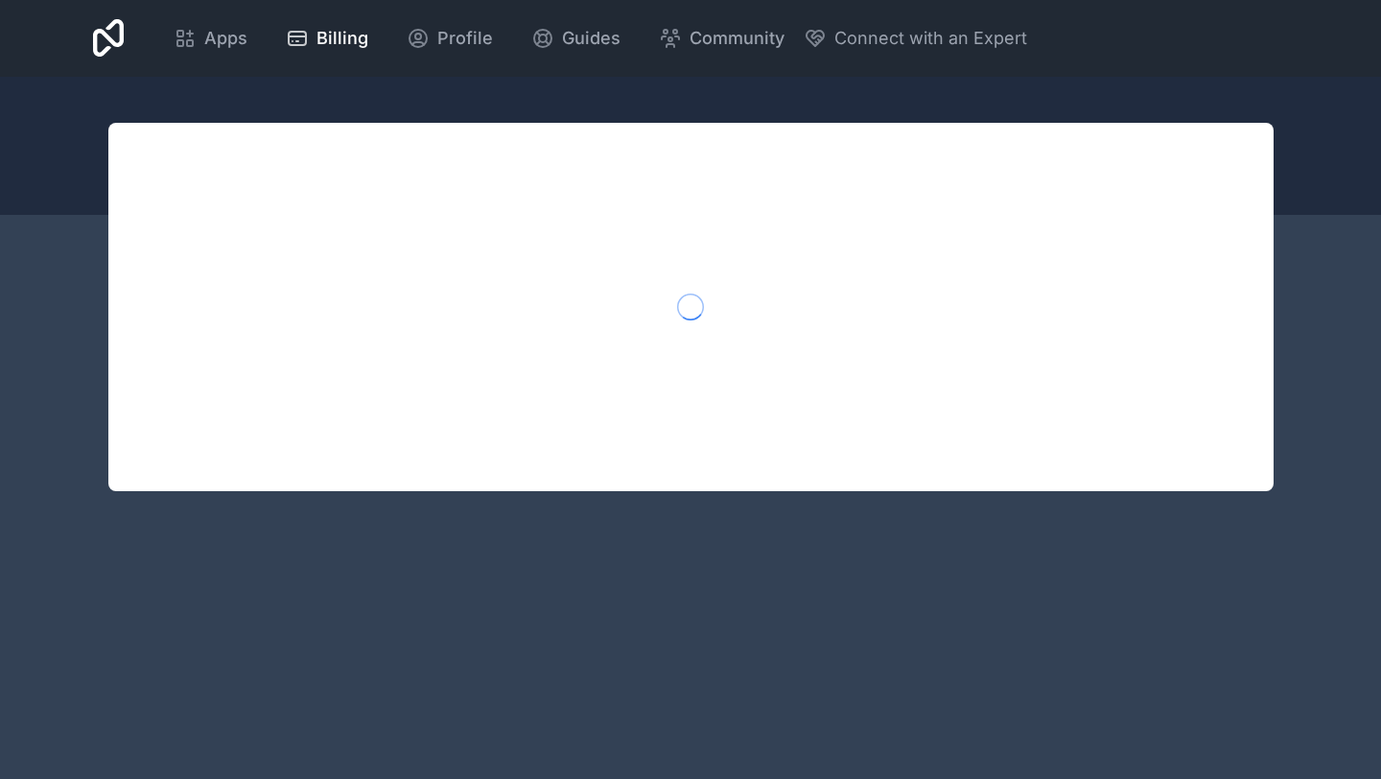 This screenshot has height=779, width=1381. Describe the element at coordinates (721, 38) in the screenshot. I see `a: Community` at that location.